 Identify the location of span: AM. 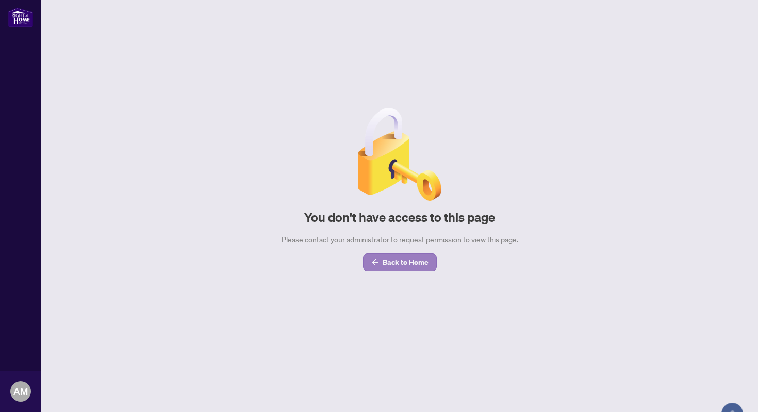
(21, 391).